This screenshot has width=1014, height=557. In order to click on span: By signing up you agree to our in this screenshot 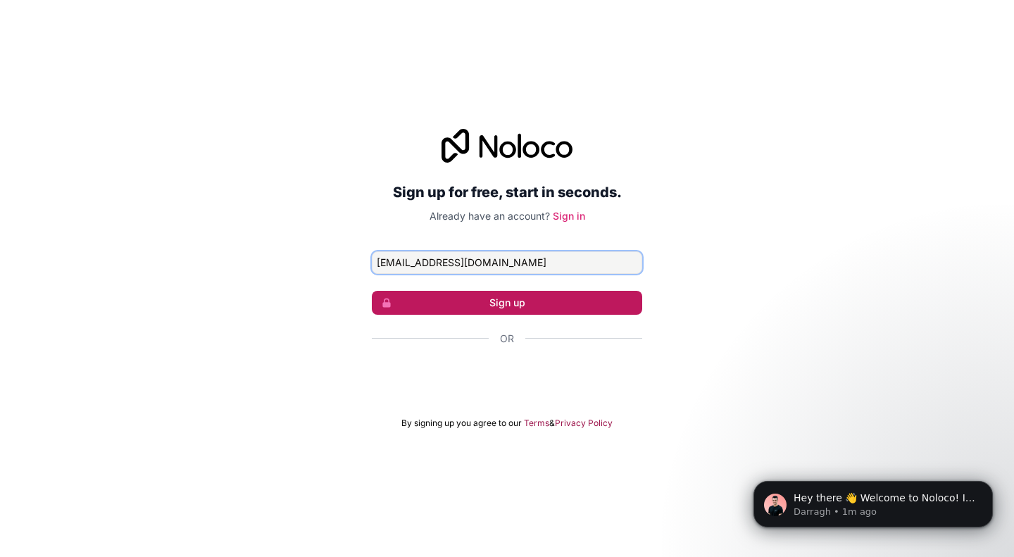, I will do `click(461, 423)`.